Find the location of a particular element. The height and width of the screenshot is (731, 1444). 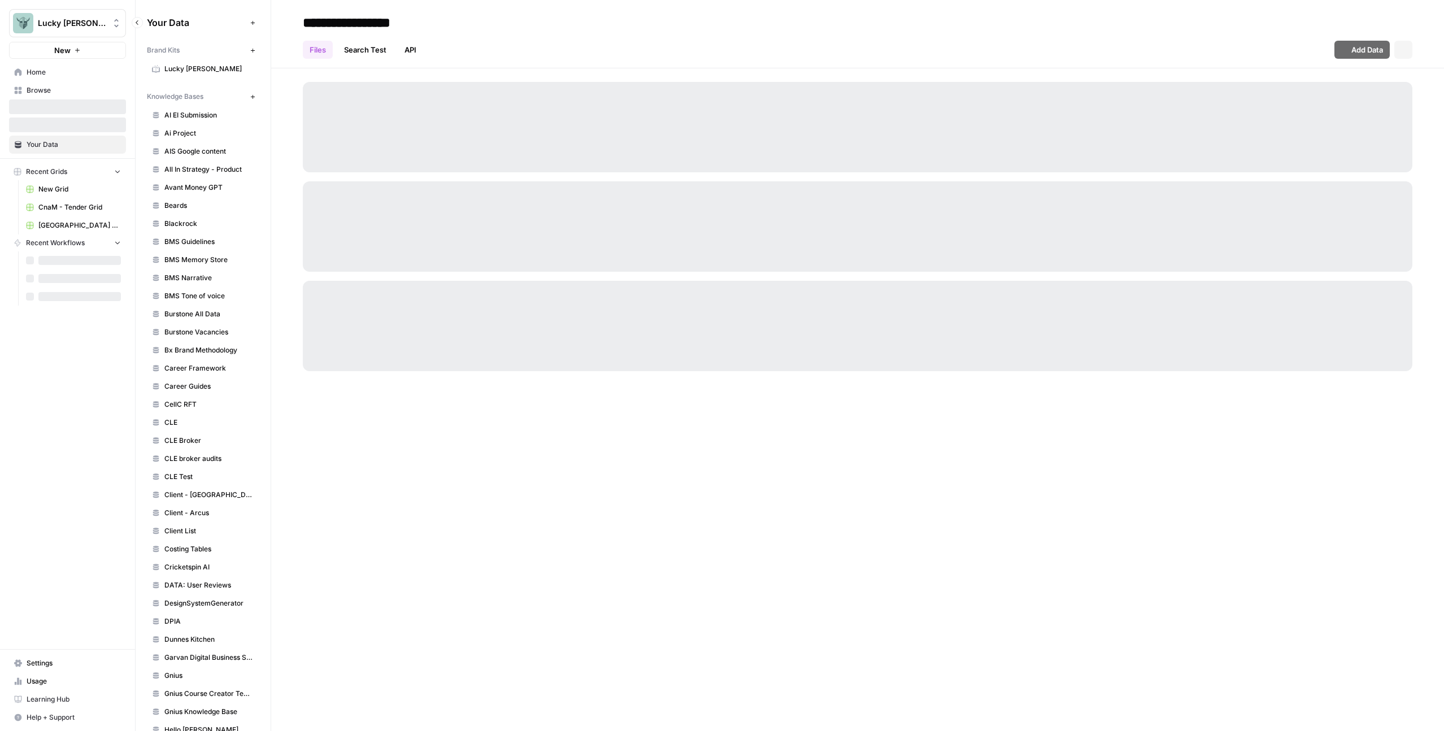

a: Dunnes Kitchen is located at coordinates (203, 639).